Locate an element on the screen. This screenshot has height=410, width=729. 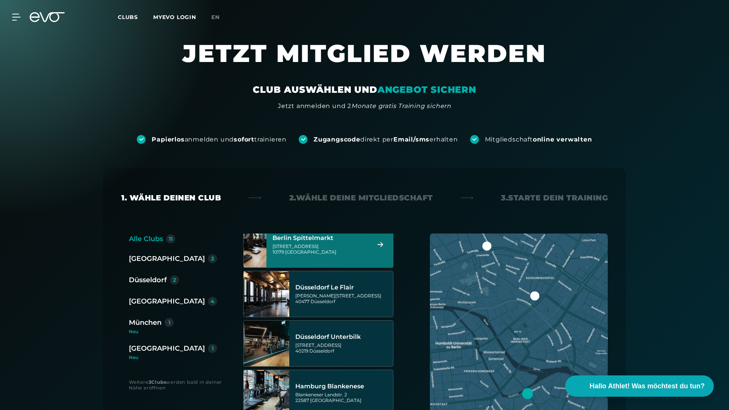
span: en is located at coordinates (216, 17).